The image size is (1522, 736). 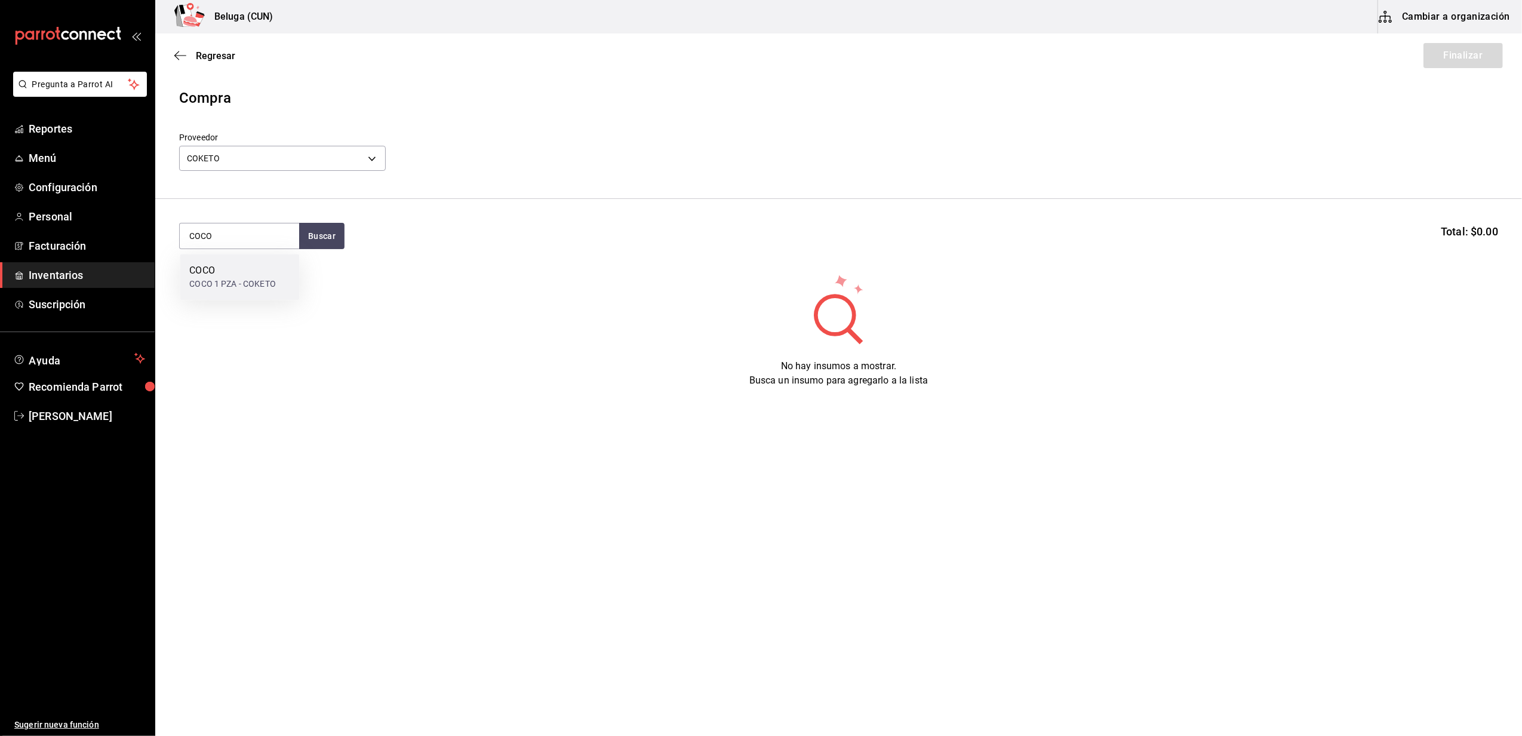 What do you see at coordinates (282, 138) in the screenshot?
I see `label: Proveedor` at bounding box center [282, 138].